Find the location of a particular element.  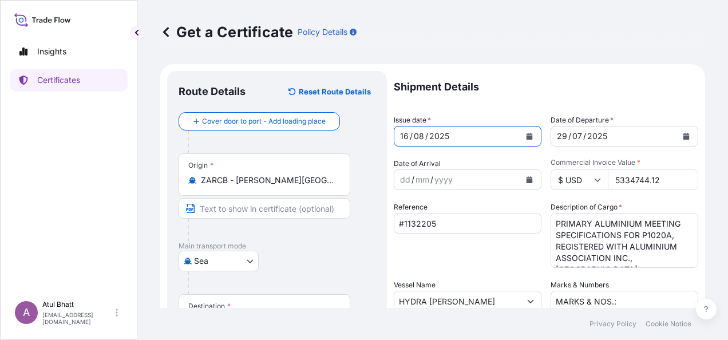

span: Date of Departure is located at coordinates (582, 120).